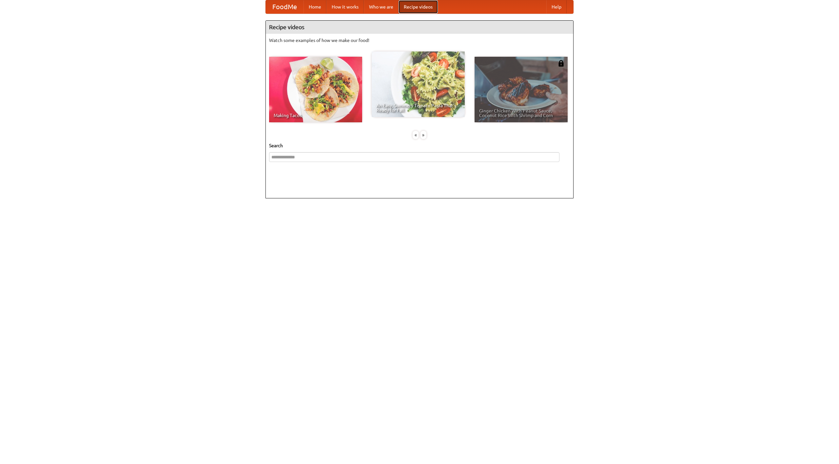  What do you see at coordinates (556, 7) in the screenshot?
I see `a: Help` at bounding box center [556, 7].